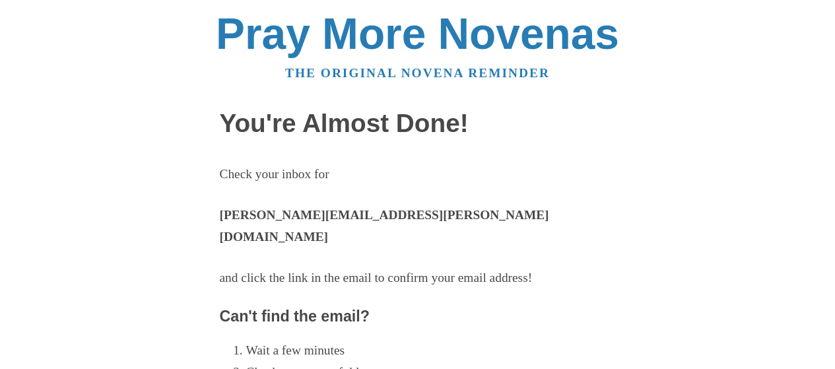 Image resolution: width=835 pixels, height=369 pixels. I want to click on h1: You're Almost Done!, so click(418, 123).